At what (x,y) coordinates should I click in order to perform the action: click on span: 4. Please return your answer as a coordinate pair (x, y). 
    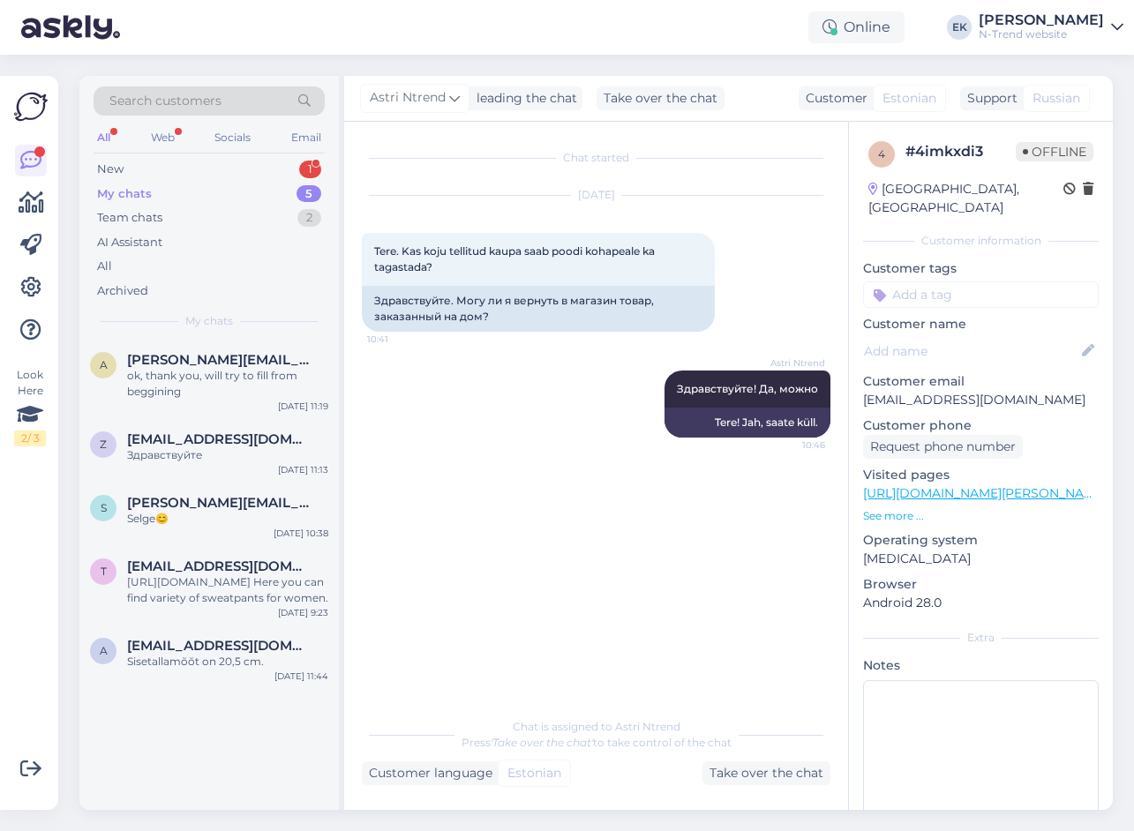
    Looking at the image, I should click on (882, 154).